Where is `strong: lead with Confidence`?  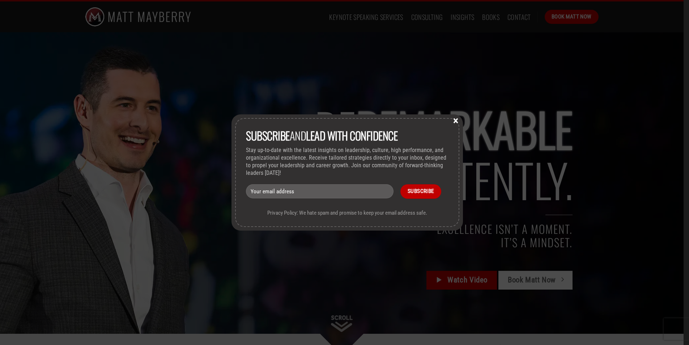 strong: lead with Confidence is located at coordinates (351, 135).